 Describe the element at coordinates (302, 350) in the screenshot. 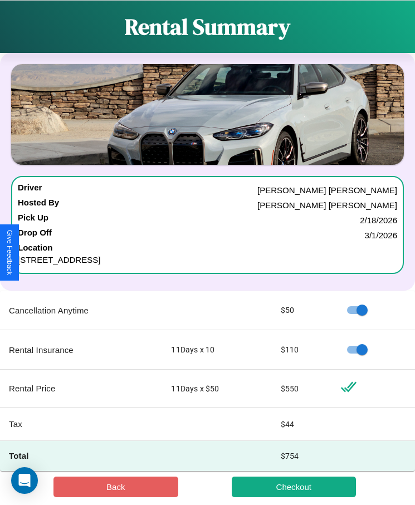

I see `td: $ 110` at that location.